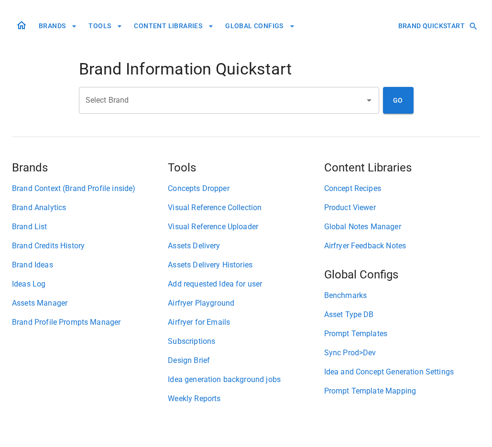 The height and width of the screenshot is (447, 492). What do you see at coordinates (105, 26) in the screenshot?
I see `button: TOOLS` at bounding box center [105, 26].